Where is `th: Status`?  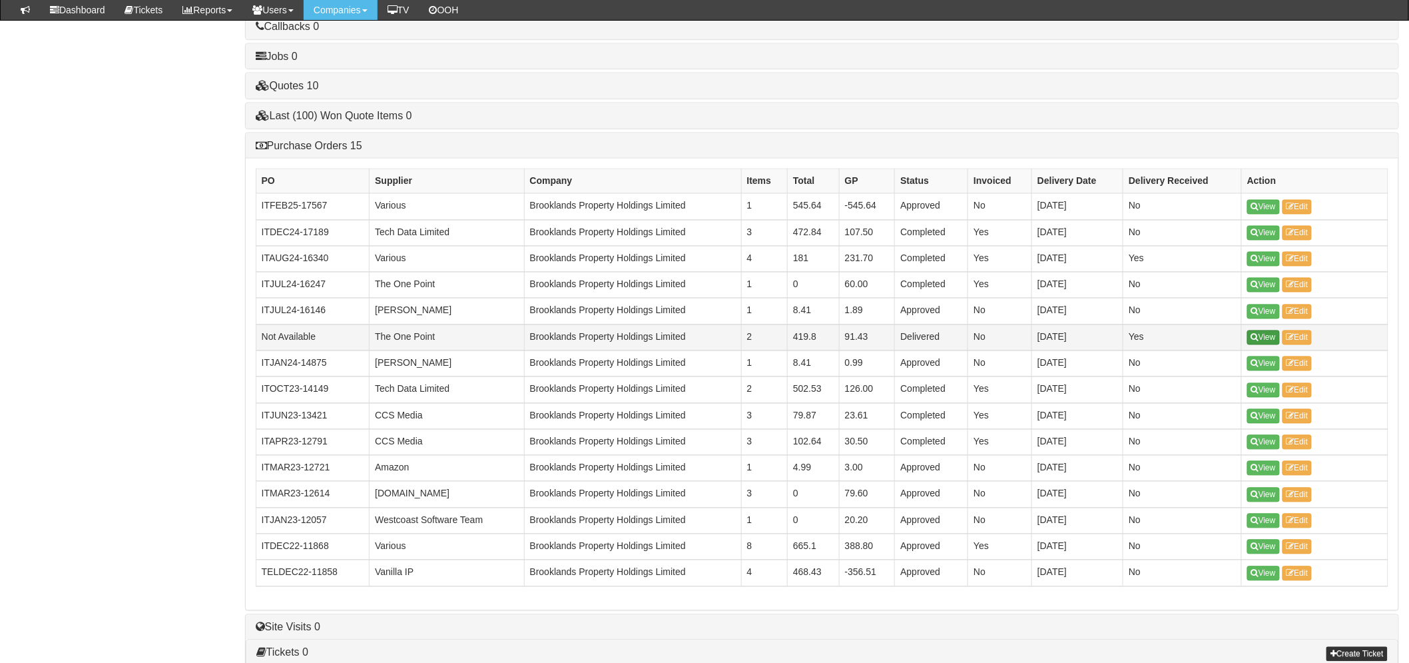
th: Status is located at coordinates (932, 181).